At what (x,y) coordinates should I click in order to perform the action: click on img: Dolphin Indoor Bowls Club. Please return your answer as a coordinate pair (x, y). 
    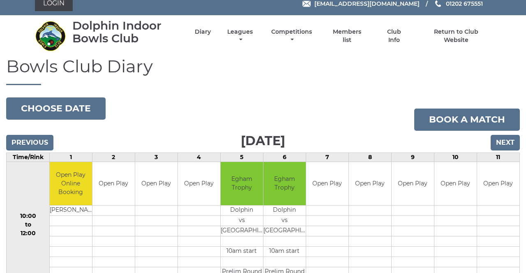
    Looking at the image, I should click on (50, 36).